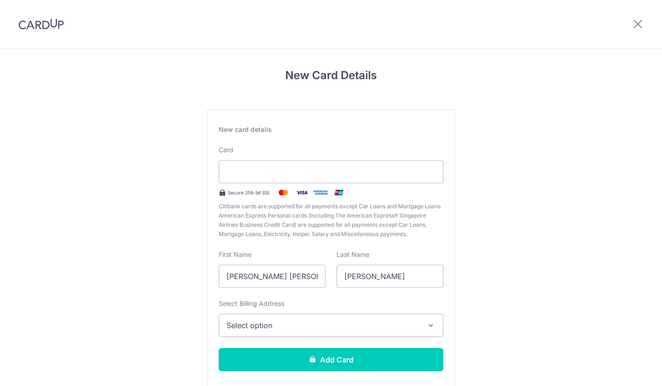 The image size is (662, 386). Describe the element at coordinates (390, 276) in the screenshot. I see `input: Cardholder Last Name` at that location.